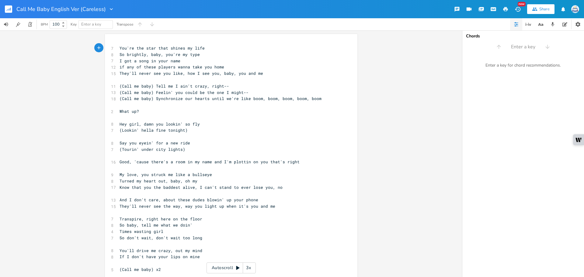 The width and height of the screenshot is (584, 277). What do you see at coordinates (522, 4) in the screenshot?
I see `div: New` at bounding box center [522, 4].